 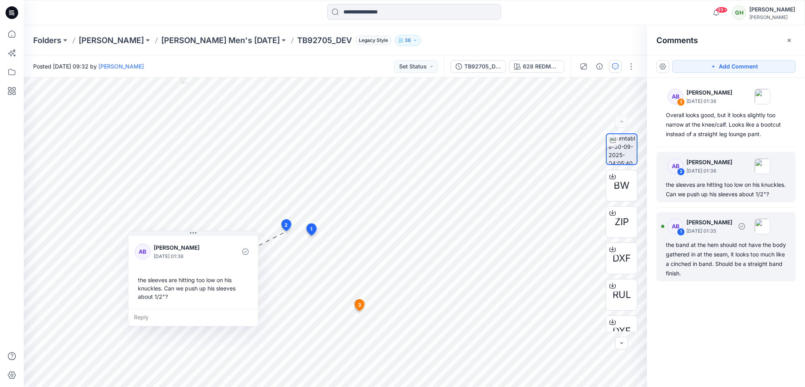 I want to click on button: Legacy Style, so click(x=372, y=40).